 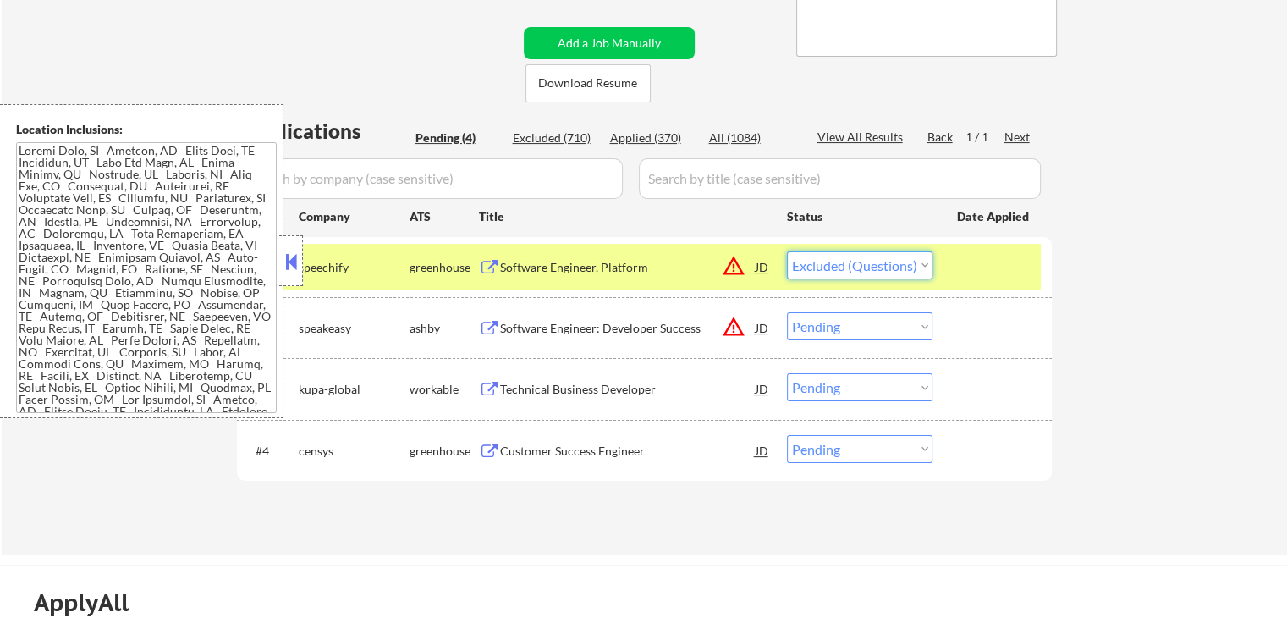 I want to click on div: Next, so click(x=1018, y=137).